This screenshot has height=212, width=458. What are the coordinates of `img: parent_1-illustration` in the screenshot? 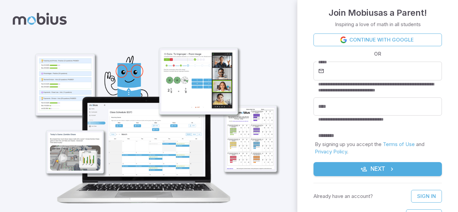 It's located at (154, 115).